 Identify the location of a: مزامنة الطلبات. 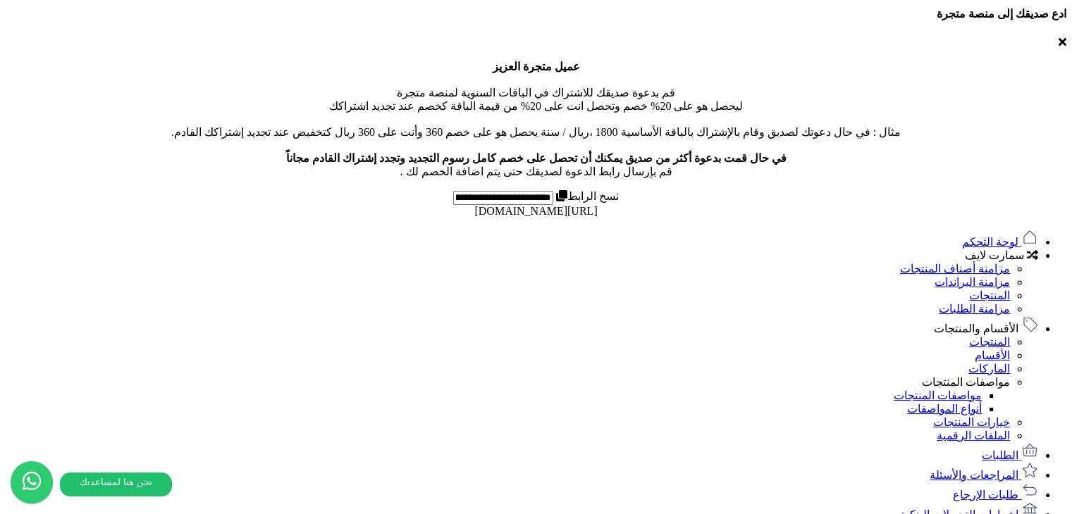
(974, 309).